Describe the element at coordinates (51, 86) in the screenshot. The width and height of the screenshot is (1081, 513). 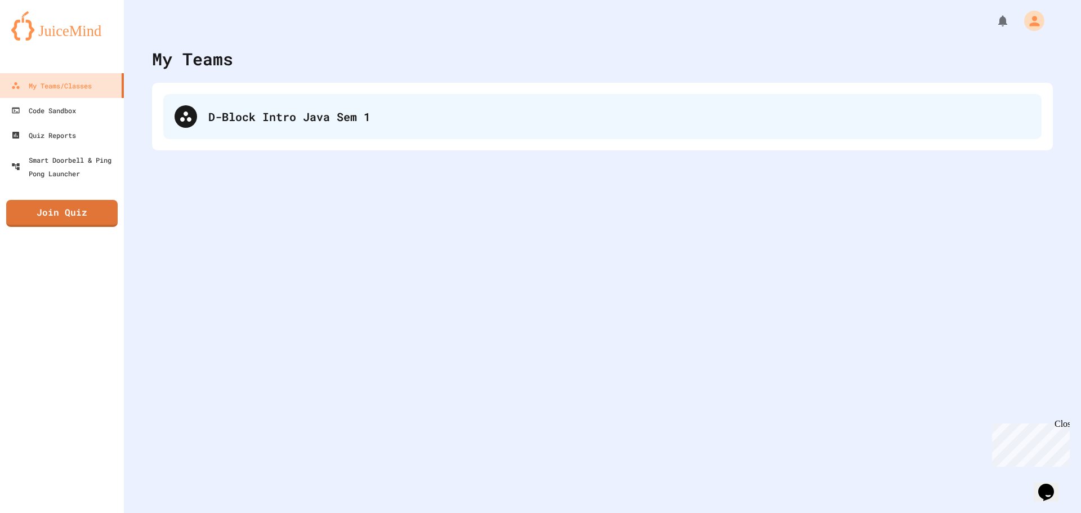
I see `div: My Teams/Classes` at that location.